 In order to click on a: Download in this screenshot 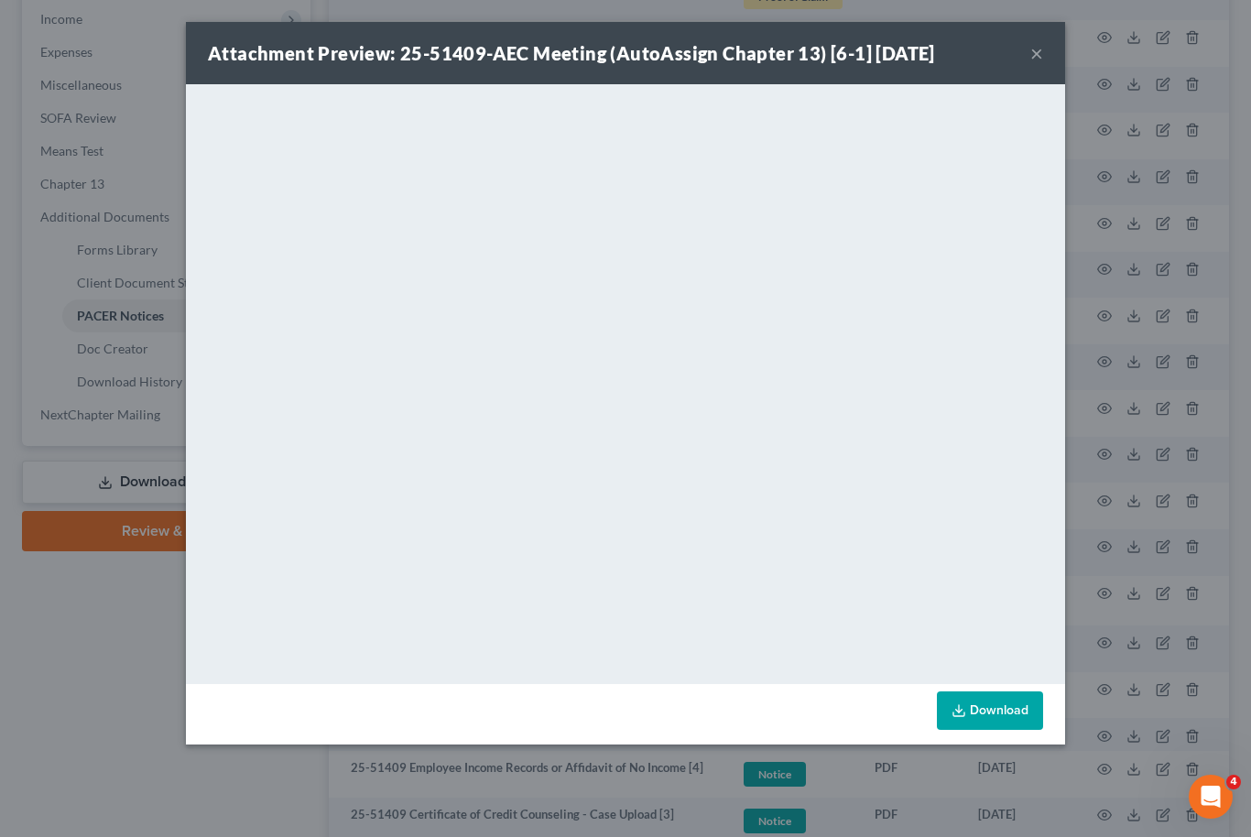, I will do `click(990, 711)`.